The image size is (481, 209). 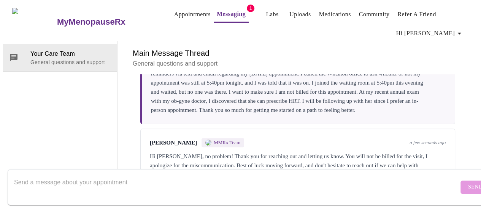 What do you see at coordinates (300, 14) in the screenshot?
I see `button: Uploads` at bounding box center [300, 14].